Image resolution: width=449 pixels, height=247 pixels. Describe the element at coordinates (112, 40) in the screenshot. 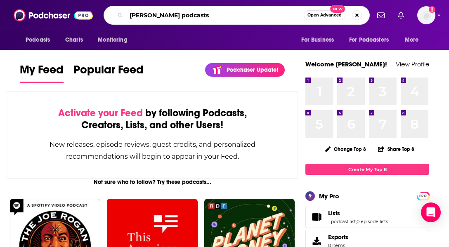

I see `span: Monitoring` at that location.